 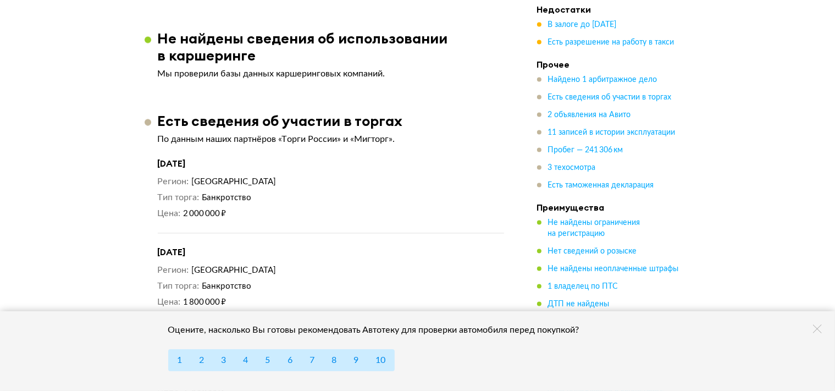 I want to click on span: Есть таможенная декларация, so click(x=601, y=186).